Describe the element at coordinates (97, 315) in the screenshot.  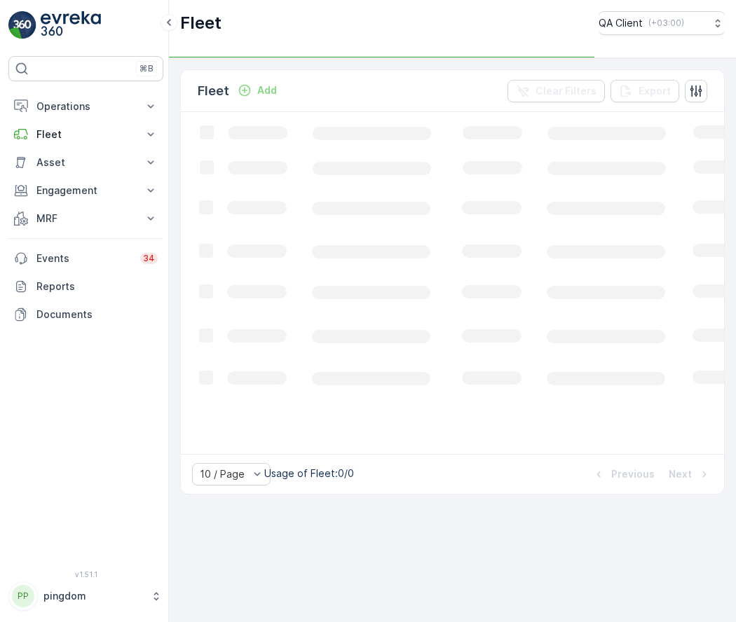
I see `p: Documents` at that location.